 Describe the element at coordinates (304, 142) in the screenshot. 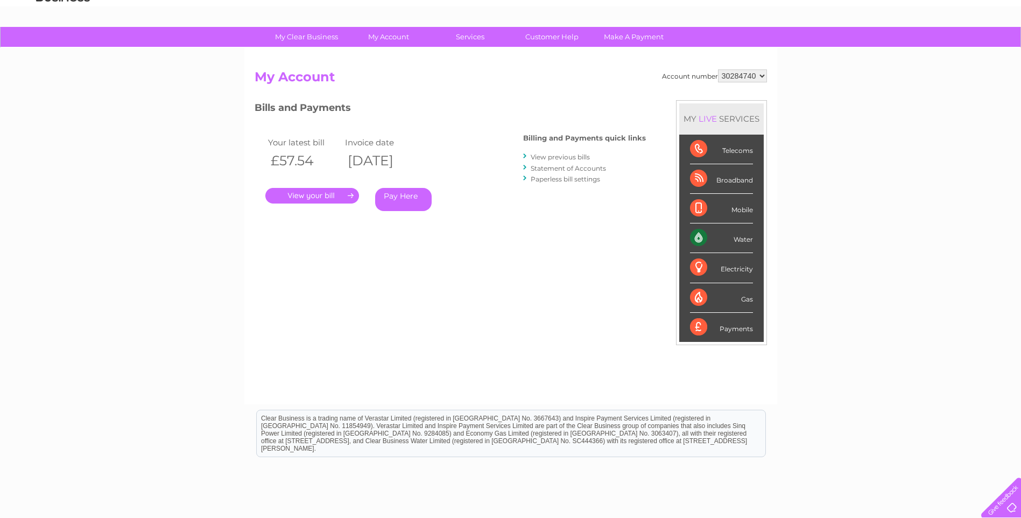

I see `td: Your latest bill` at that location.